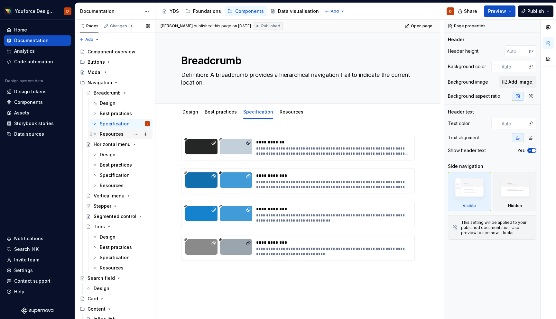 This screenshot has width=556, height=319. Describe the element at coordinates (115, 299) in the screenshot. I see `a: Card` at that location.